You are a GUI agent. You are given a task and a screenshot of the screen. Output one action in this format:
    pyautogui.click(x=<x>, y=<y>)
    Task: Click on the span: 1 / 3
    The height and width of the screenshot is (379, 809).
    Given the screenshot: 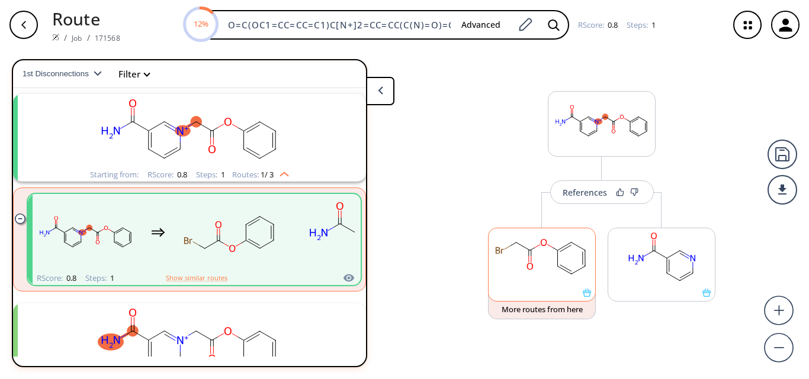 What is the action you would take?
    pyautogui.click(x=267, y=175)
    